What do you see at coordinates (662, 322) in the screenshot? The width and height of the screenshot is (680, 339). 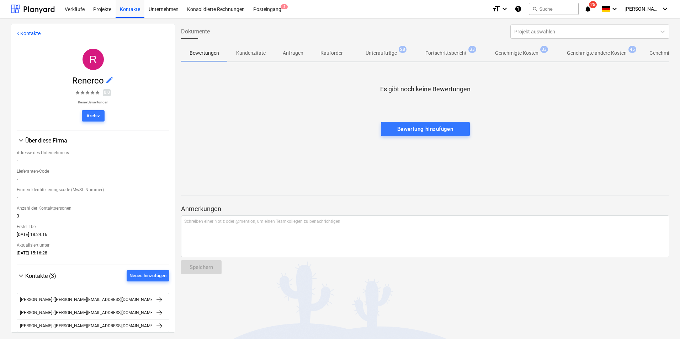 I see `div: Chat-Widget` at bounding box center [662, 322].